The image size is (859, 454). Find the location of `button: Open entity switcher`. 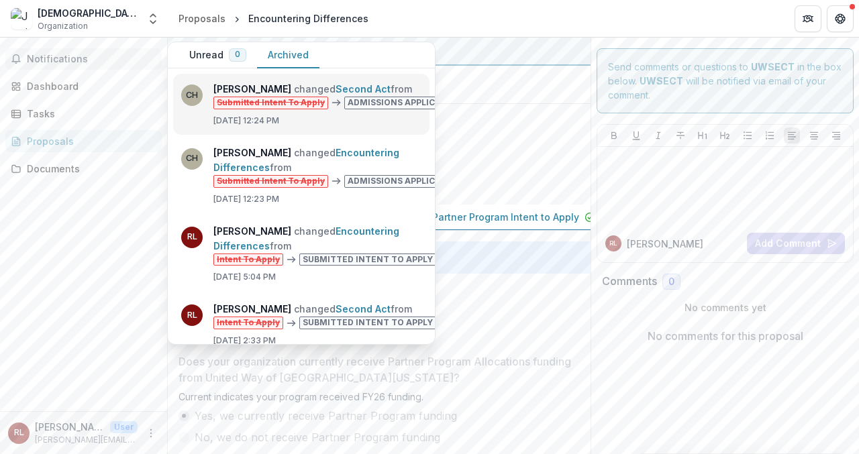

button: Open entity switcher is located at coordinates (153, 19).